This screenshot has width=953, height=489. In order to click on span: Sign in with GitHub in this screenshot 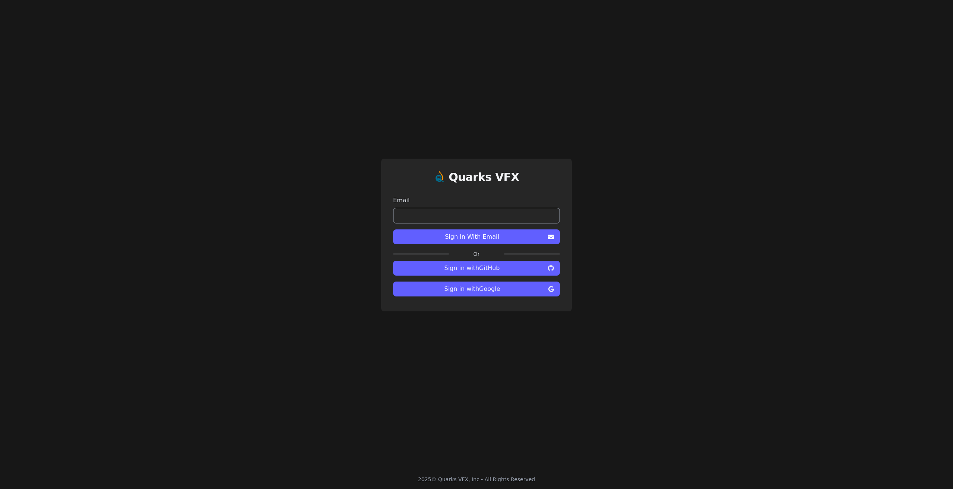, I will do `click(472, 268)`.